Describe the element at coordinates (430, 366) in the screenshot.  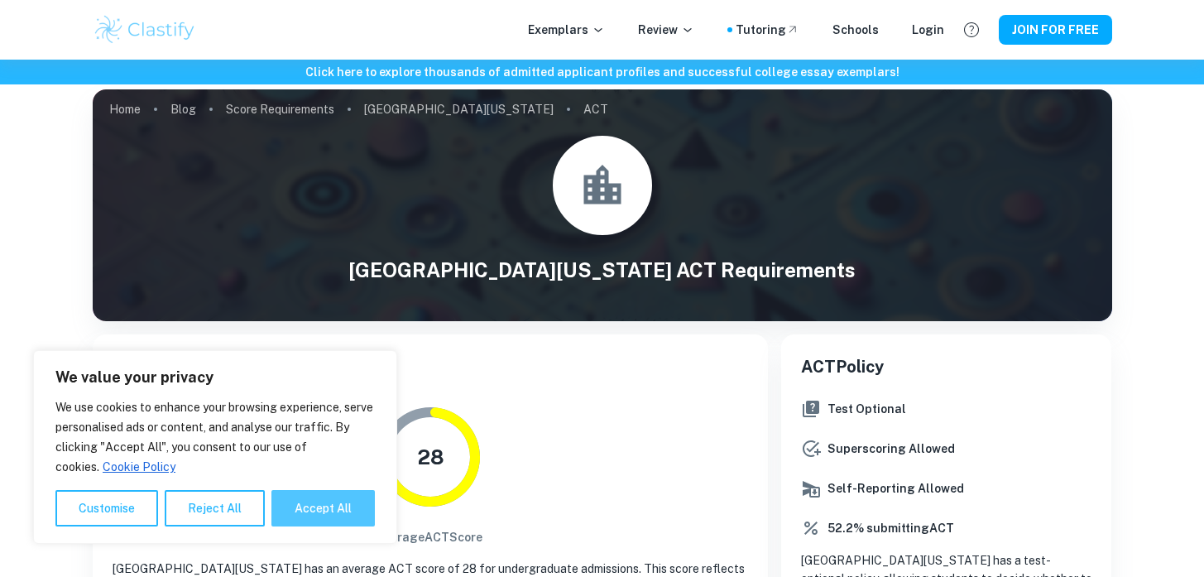
I see `h2: Average ACT Score` at that location.